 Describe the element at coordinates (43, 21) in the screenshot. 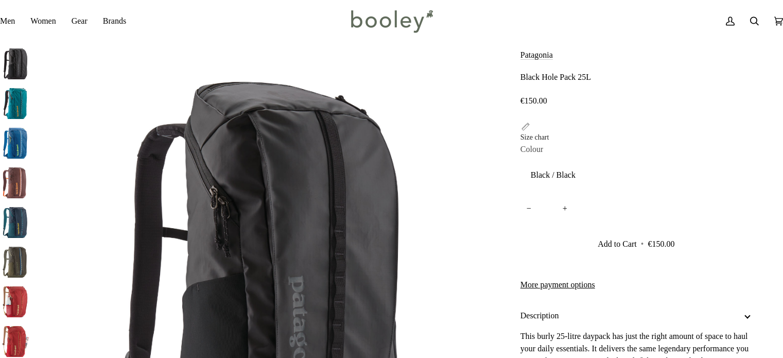

I see `a: Women` at that location.